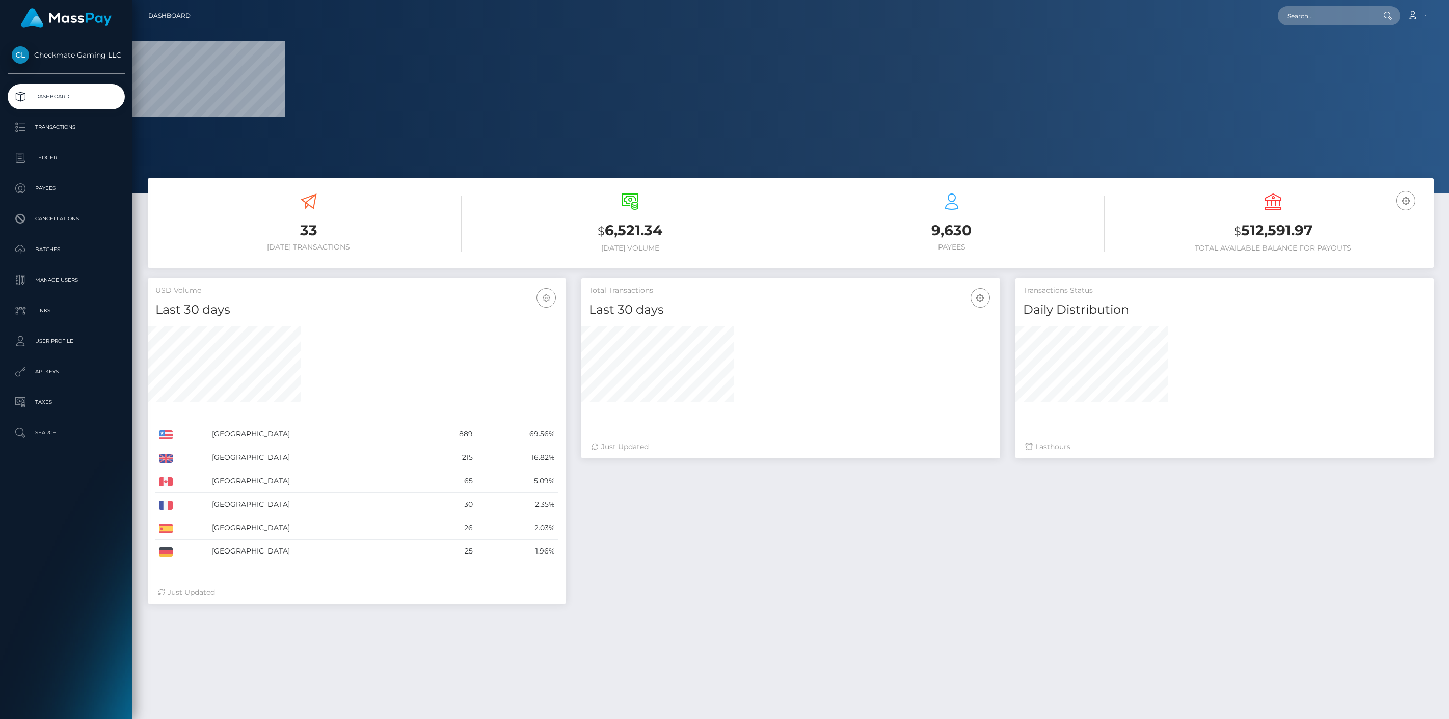 The image size is (1449, 719). What do you see at coordinates (66, 127) in the screenshot?
I see `a: Transactions` at bounding box center [66, 127].